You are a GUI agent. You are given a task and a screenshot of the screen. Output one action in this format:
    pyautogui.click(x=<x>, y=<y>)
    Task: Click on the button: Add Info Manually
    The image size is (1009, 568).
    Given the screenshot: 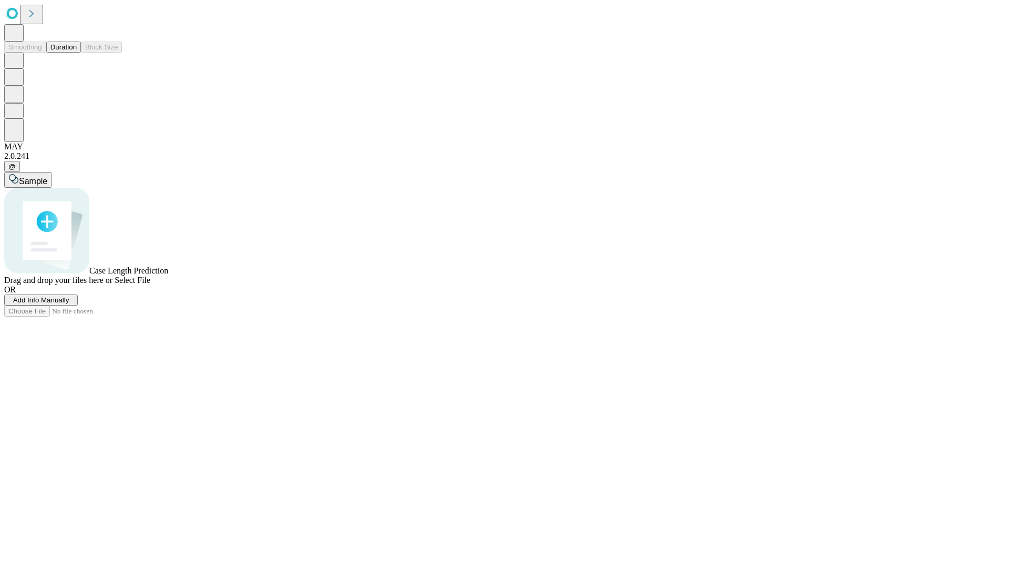 What is the action you would take?
    pyautogui.click(x=41, y=300)
    